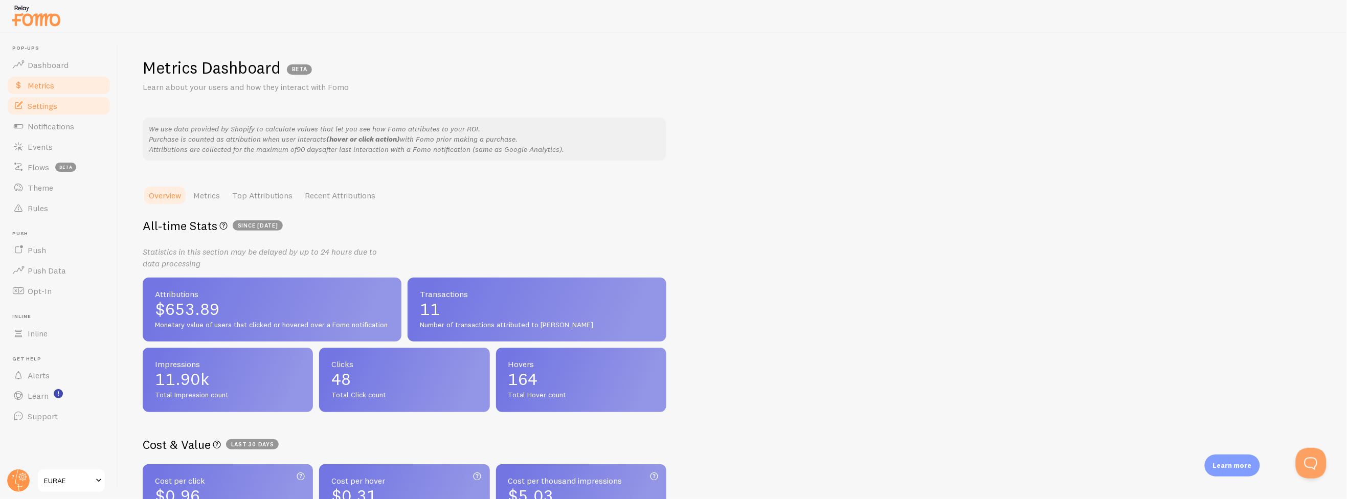  Describe the element at coordinates (38, 208) in the screenshot. I see `span: Rules` at that location.